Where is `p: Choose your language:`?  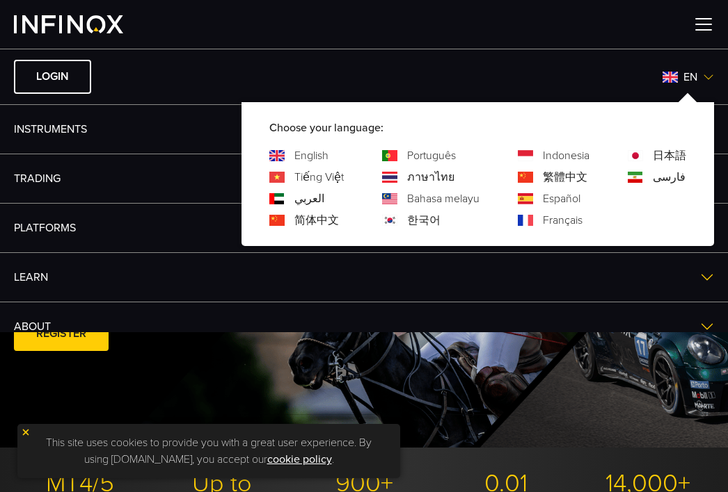
p: Choose your language: is located at coordinates (477, 128).